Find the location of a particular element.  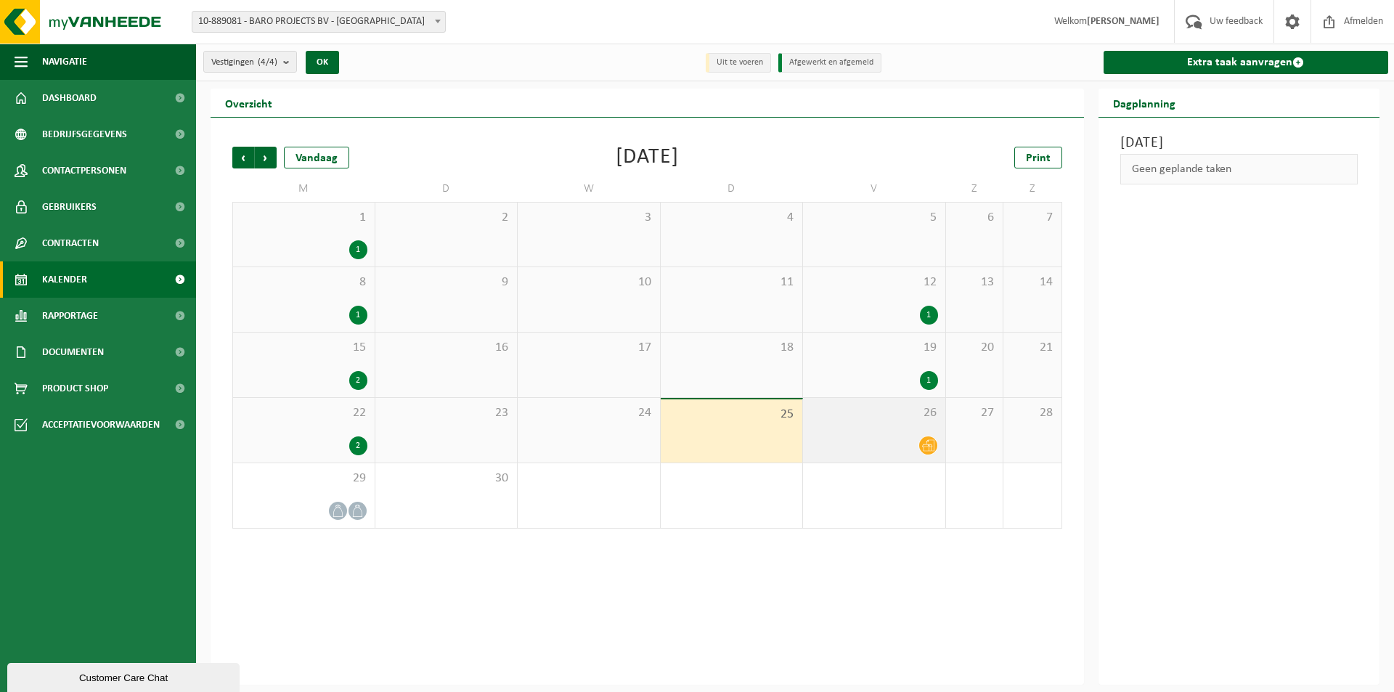

h2: Overzicht is located at coordinates (248, 102).